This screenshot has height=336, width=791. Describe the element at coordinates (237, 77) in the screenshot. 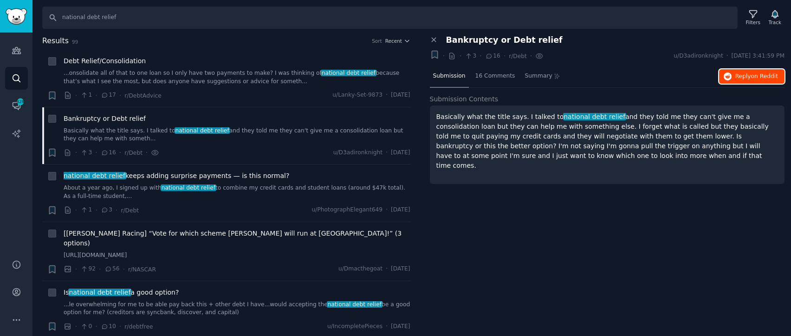

I see `a: ...onsolidate all of that to one loan so I only have two payments to make? I was thinking ofnatio...` at that location.